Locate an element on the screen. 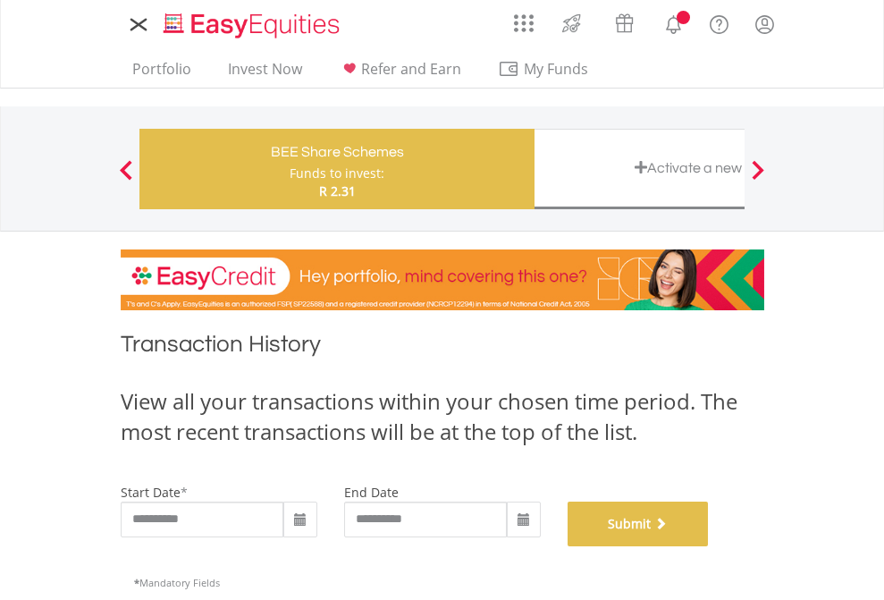 This screenshot has width=884, height=600. button: Next is located at coordinates (758, 178).